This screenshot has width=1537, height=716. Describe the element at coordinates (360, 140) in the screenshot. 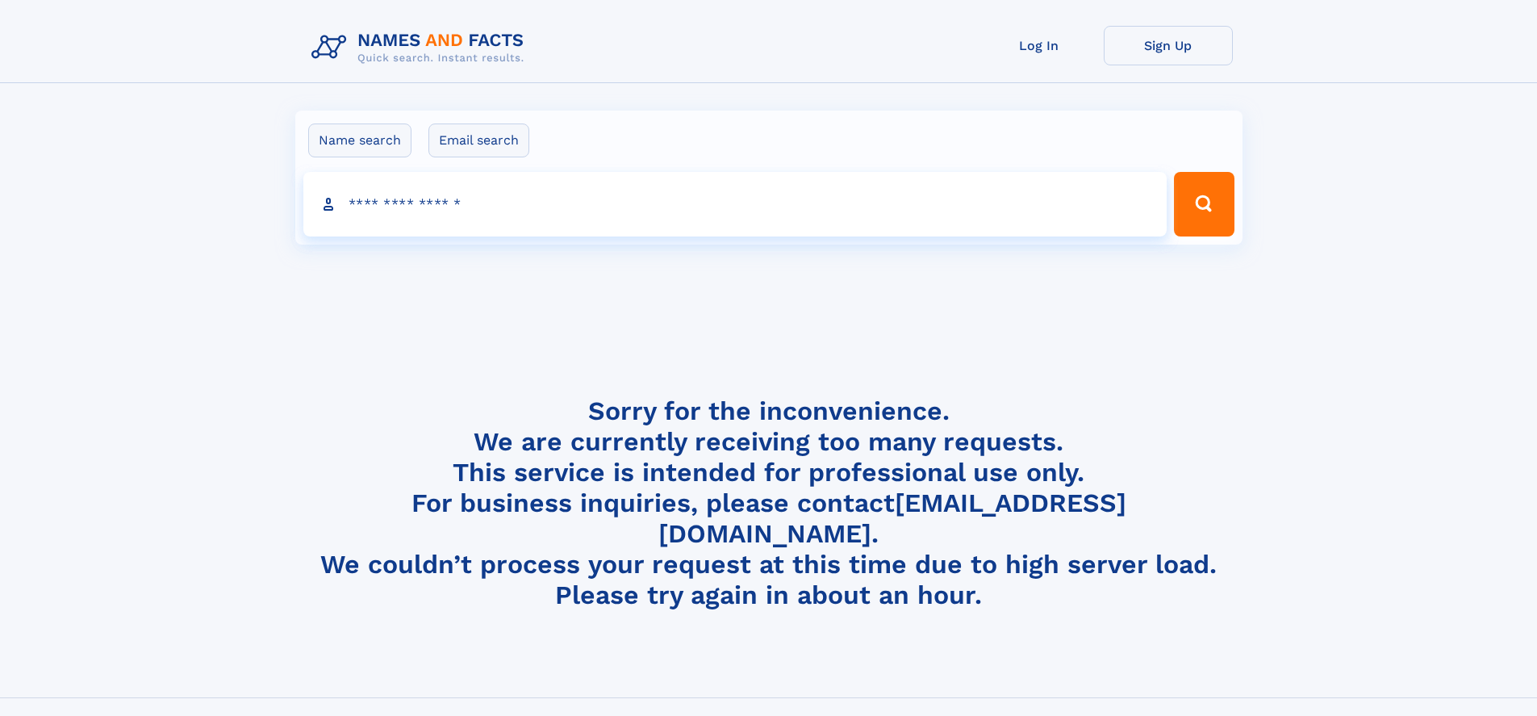

I see `label: Name search` at that location.